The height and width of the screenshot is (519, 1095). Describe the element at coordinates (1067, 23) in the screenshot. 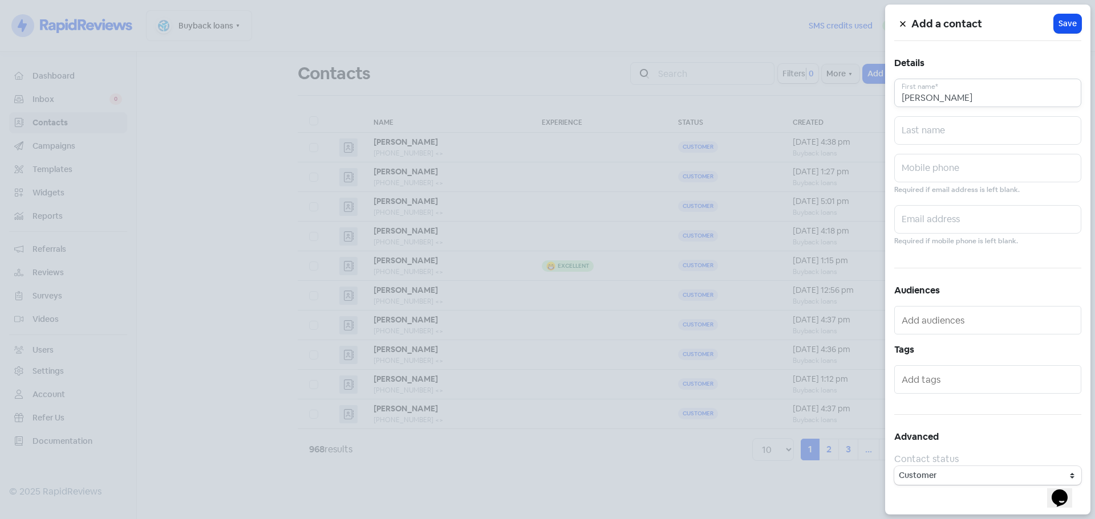

I see `button: Save` at that location.